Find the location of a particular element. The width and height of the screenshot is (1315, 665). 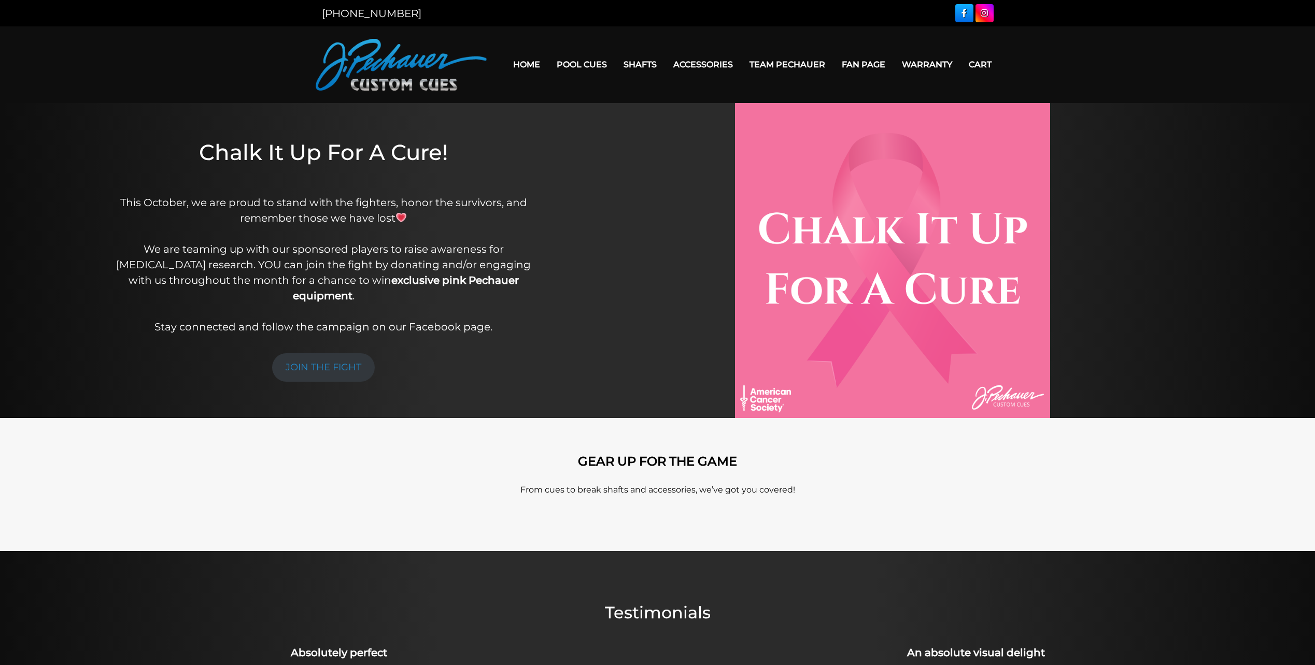

a: Team Pechauer is located at coordinates (787, 64).